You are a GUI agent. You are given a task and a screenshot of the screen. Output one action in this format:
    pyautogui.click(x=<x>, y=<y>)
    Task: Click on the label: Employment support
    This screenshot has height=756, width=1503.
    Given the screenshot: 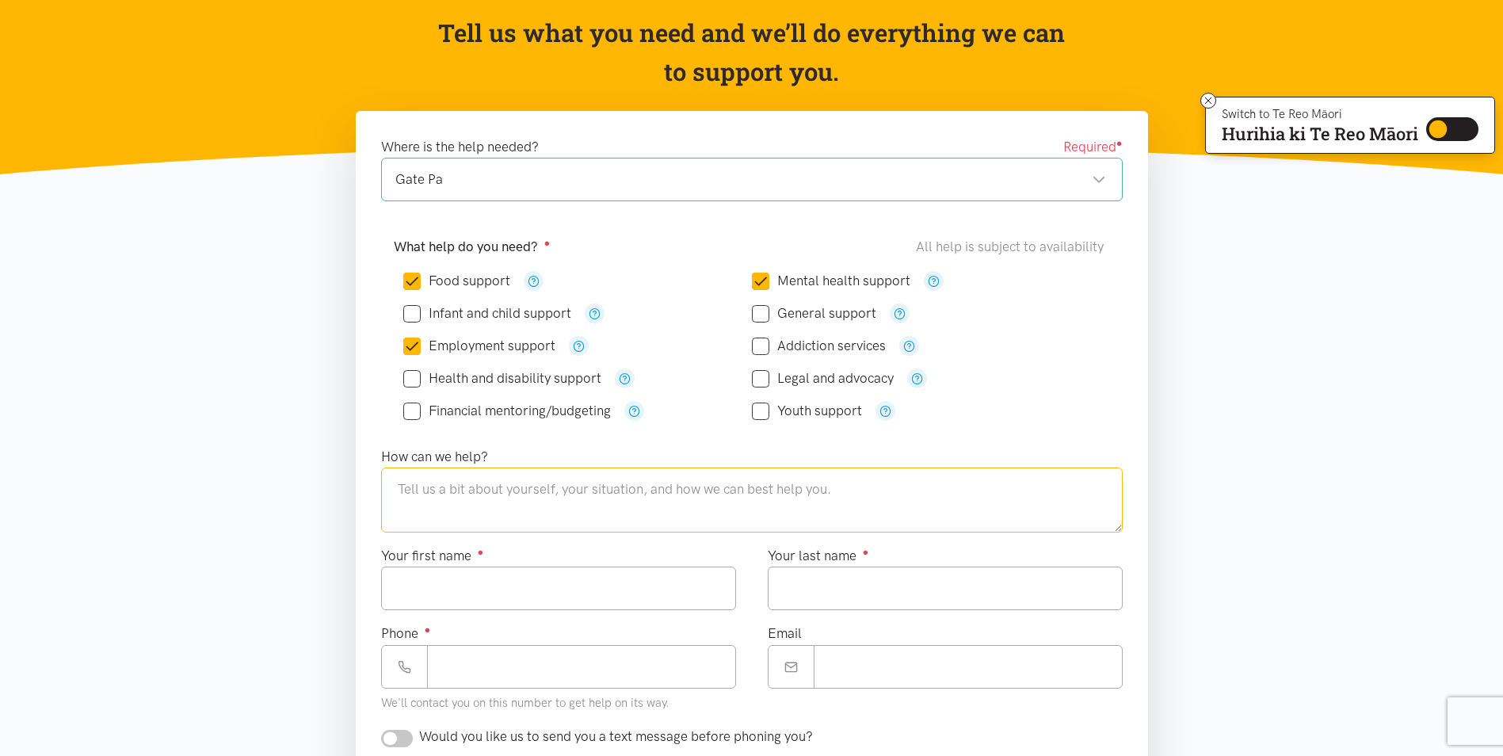 What is the action you would take?
    pyautogui.click(x=479, y=345)
    